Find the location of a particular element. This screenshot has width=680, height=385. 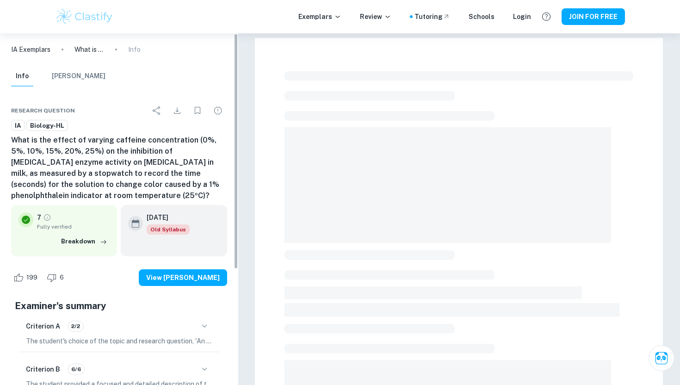

span: 6 is located at coordinates (62, 277).